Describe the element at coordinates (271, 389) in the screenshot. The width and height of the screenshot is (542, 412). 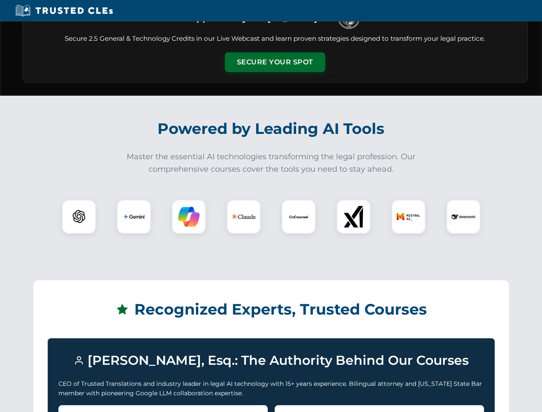
I see `p: CEO of Trusted Translations and industry leader in legal AI technology with 15+ years experience....` at that location.